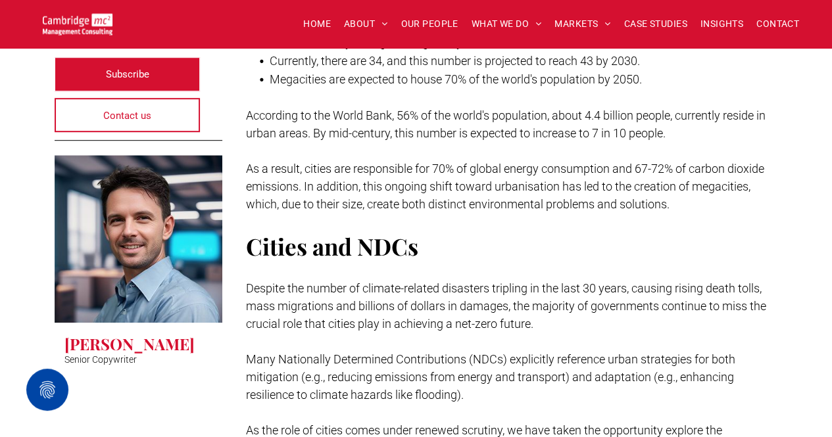 The width and height of the screenshot is (832, 437). Describe the element at coordinates (655, 24) in the screenshot. I see `a: CASE STUDIES` at that location.